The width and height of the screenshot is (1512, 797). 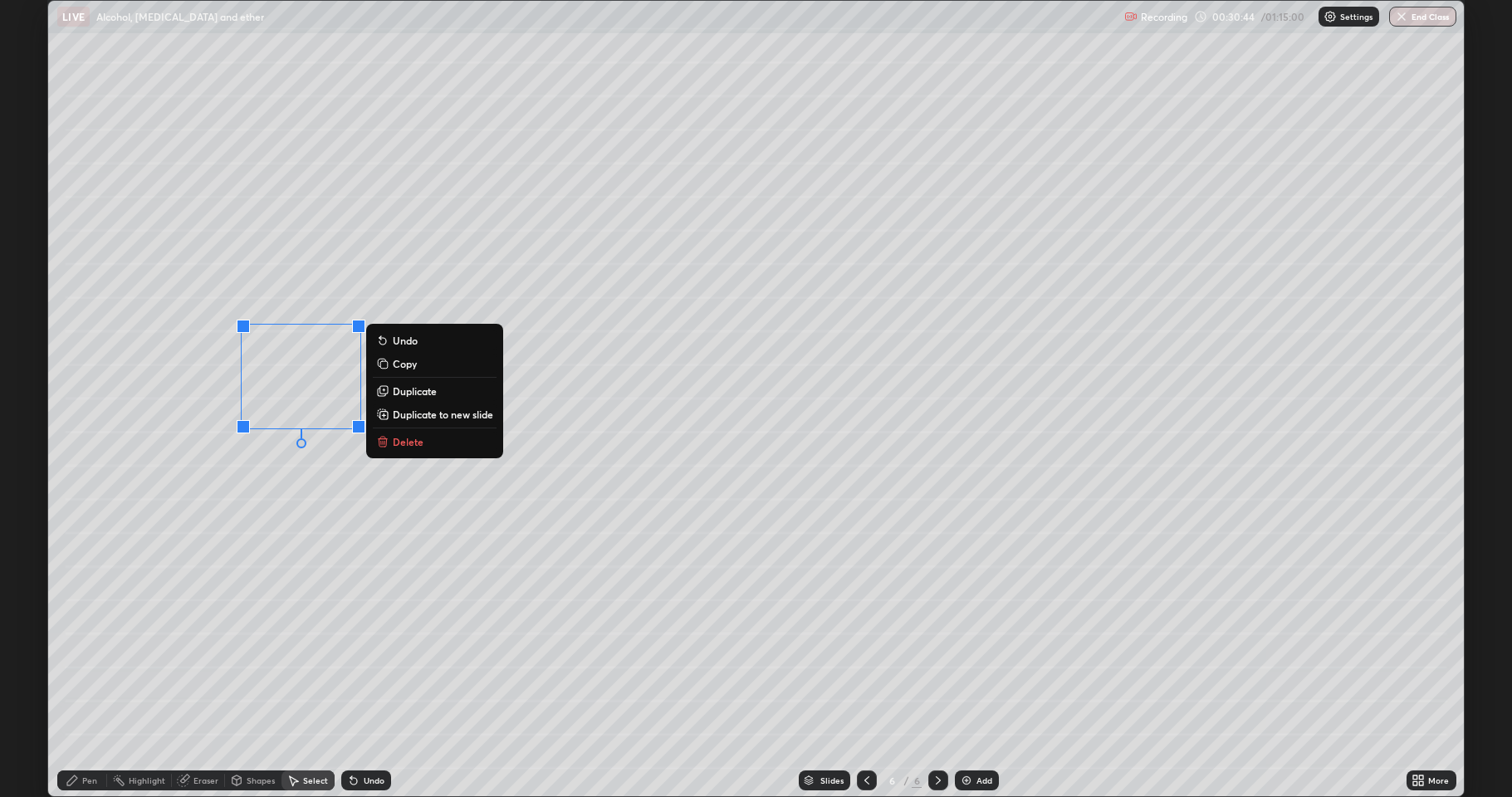 What do you see at coordinates (984, 780) in the screenshot?
I see `div: Add` at bounding box center [984, 780].